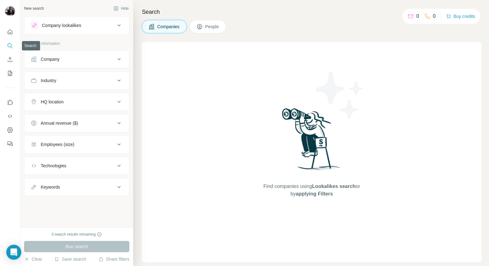 The height and width of the screenshot is (266, 489). Describe the element at coordinates (77, 187) in the screenshot. I see `button: Keywords` at that location.